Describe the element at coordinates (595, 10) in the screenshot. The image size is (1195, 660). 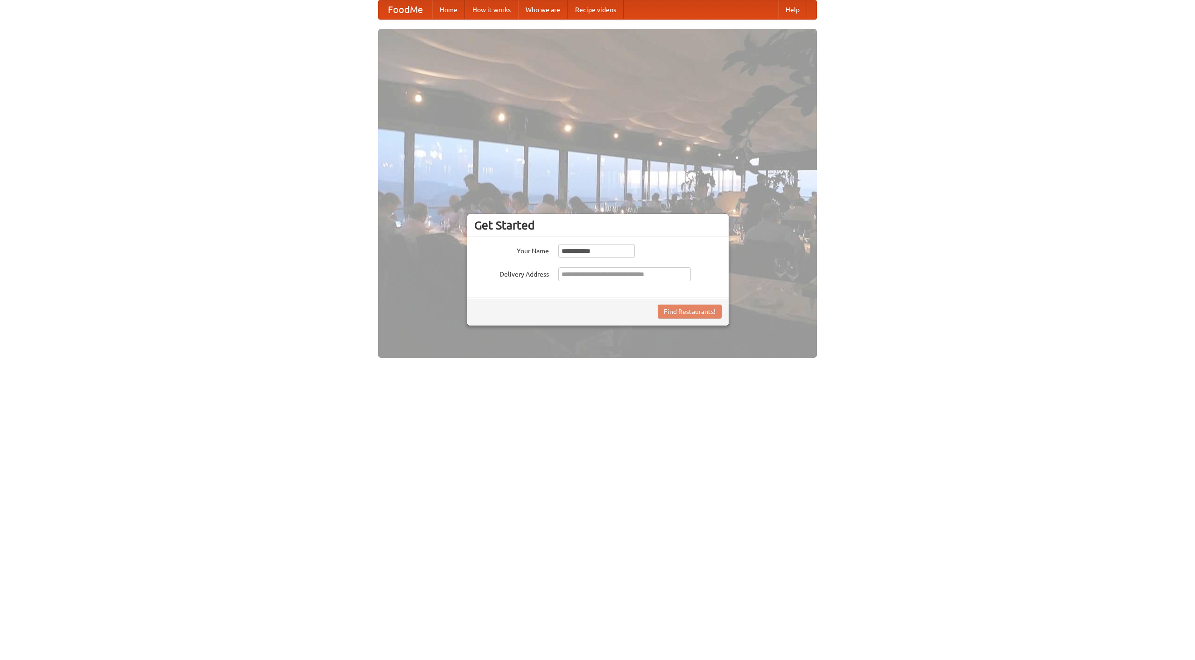
I see `a: Recipe videos` at that location.